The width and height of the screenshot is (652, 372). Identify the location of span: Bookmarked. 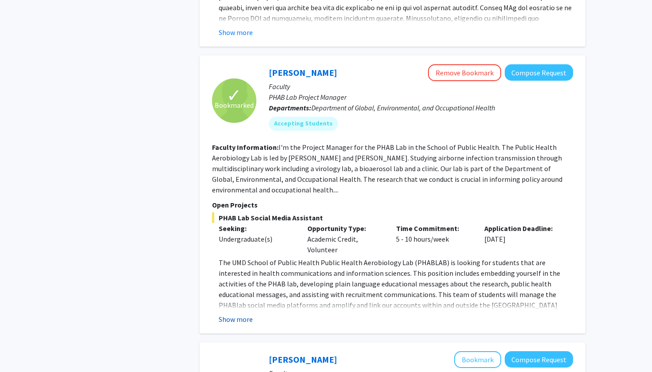
(234, 105).